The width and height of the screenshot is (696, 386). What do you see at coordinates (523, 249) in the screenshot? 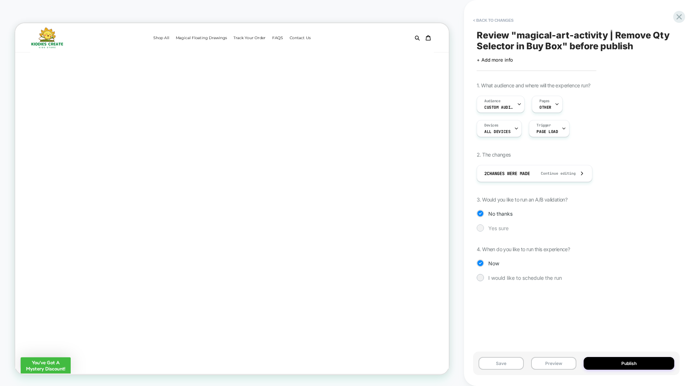
I see `span: 4. When do you like to run this experience?` at bounding box center [523, 249].